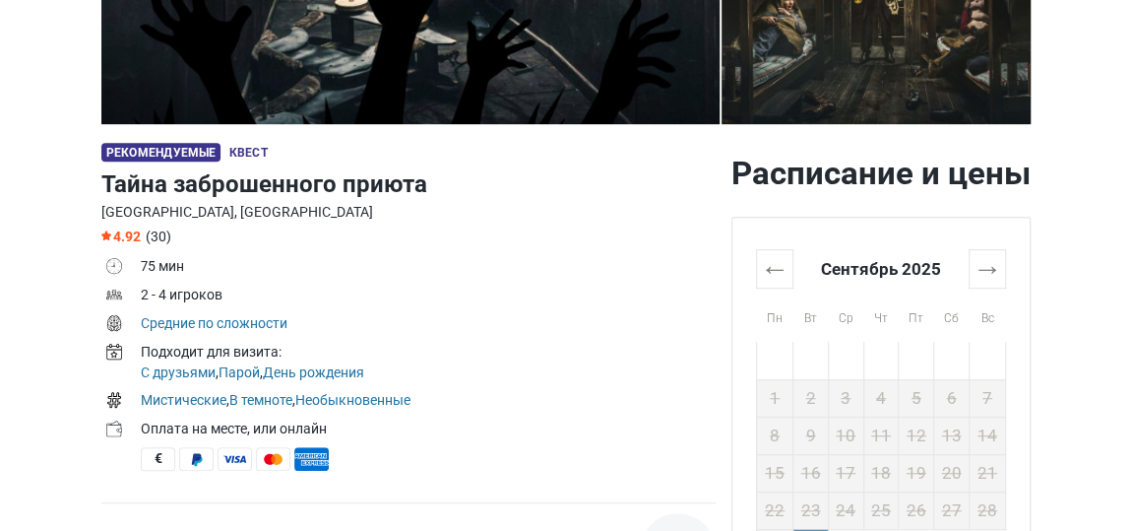 The width and height of the screenshot is (1132, 531). Describe the element at coordinates (986, 435) in the screenshot. I see `td: 14` at that location.